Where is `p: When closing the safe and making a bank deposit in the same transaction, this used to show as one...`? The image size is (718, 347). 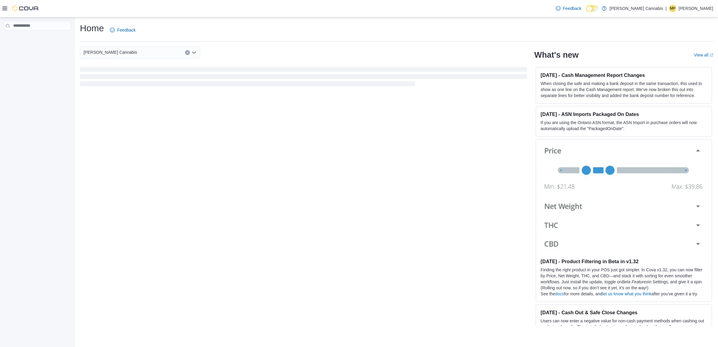
p: When closing the safe and making a bank deposit in the same transaction, this used to show as one... is located at coordinates (624, 90).